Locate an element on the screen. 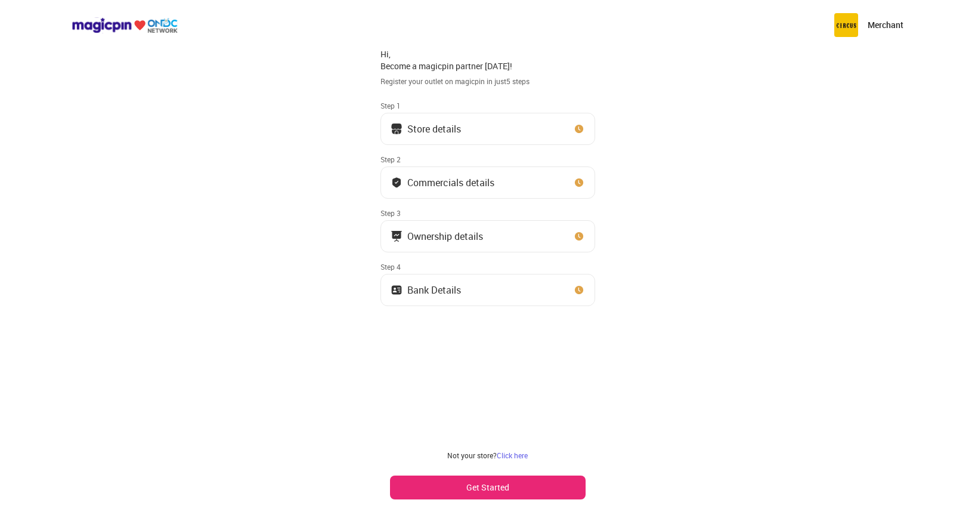 The width and height of the screenshot is (975, 509). img: ondc-logo-new-small.8a59708e.svg is located at coordinates (125, 25).